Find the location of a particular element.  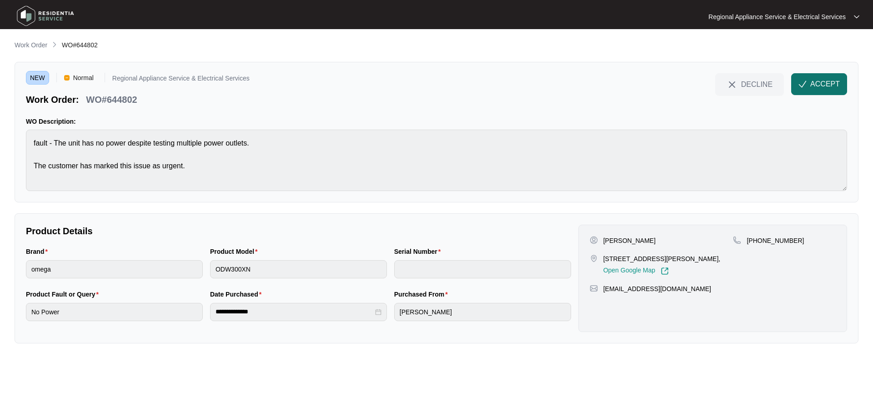

span: Normal is located at coordinates (83, 78).